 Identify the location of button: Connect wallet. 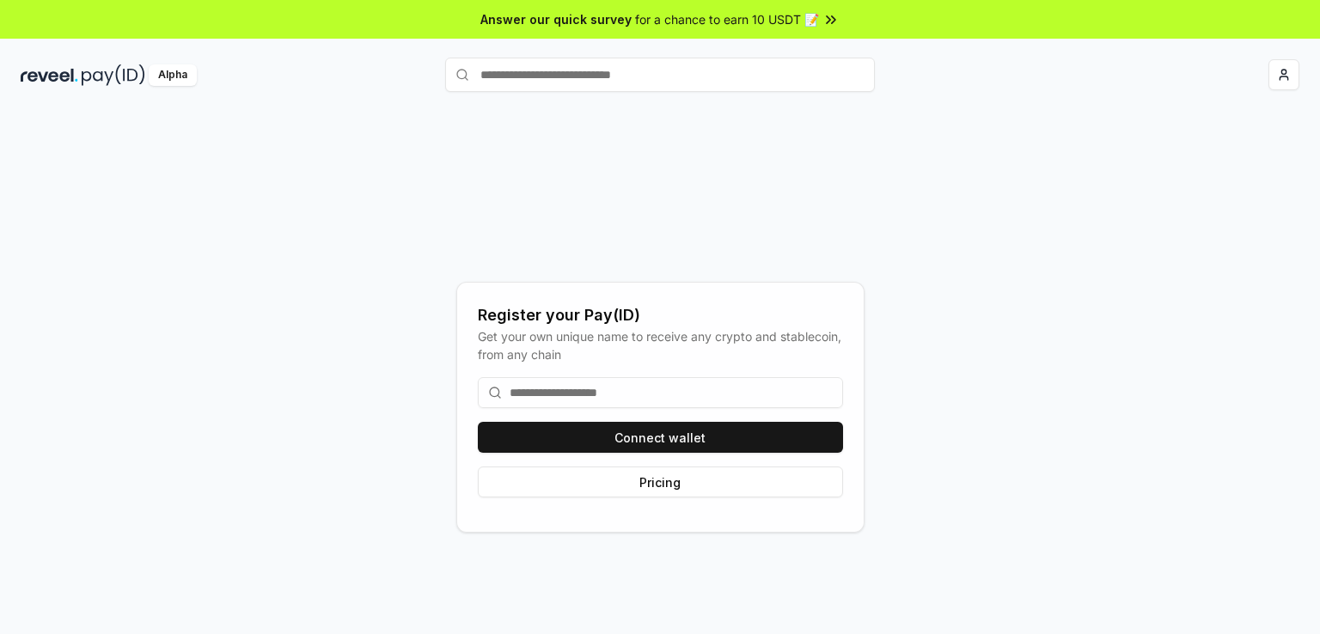
(660, 437).